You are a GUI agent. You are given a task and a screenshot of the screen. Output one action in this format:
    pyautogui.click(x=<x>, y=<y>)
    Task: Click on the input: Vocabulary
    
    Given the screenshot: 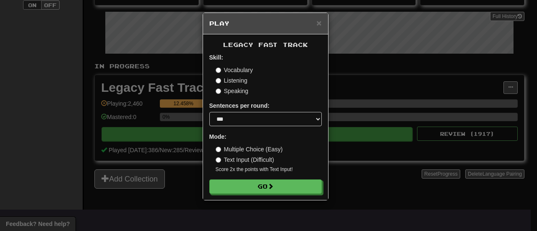 What is the action you would take?
    pyautogui.click(x=218, y=70)
    